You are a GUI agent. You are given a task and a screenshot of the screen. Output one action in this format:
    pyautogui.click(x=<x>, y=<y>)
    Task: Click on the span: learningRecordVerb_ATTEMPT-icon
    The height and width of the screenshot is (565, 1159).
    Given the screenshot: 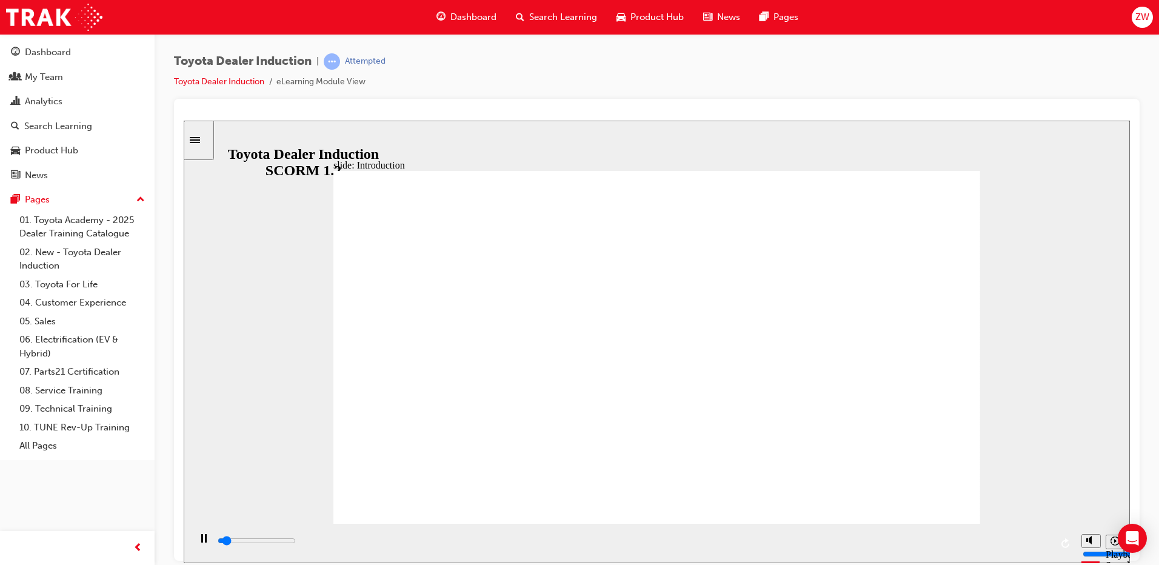 What is the action you would take?
    pyautogui.click(x=332, y=61)
    